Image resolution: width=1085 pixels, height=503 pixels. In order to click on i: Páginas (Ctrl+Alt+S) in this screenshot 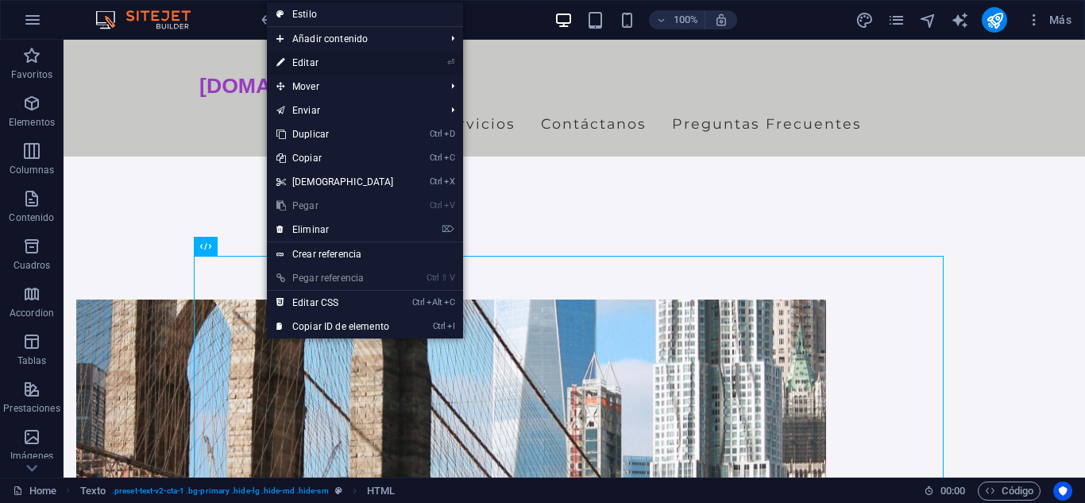, I will do `click(896, 20)`.